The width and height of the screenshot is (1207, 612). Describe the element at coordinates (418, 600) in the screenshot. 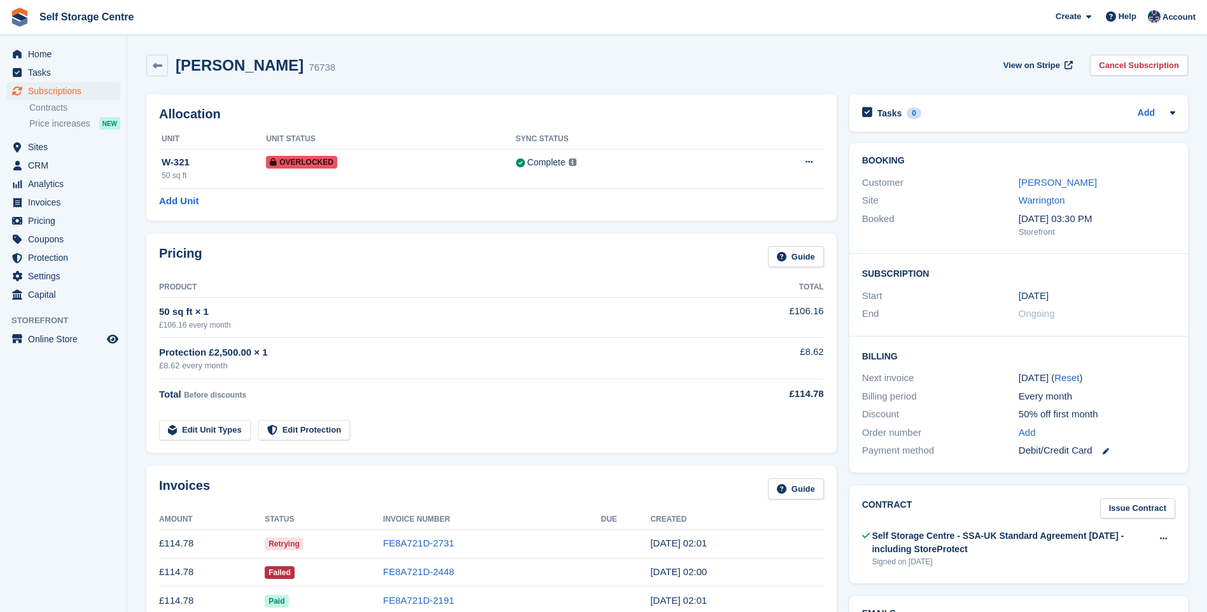

I see `a: FE8A721D-2191` at that location.